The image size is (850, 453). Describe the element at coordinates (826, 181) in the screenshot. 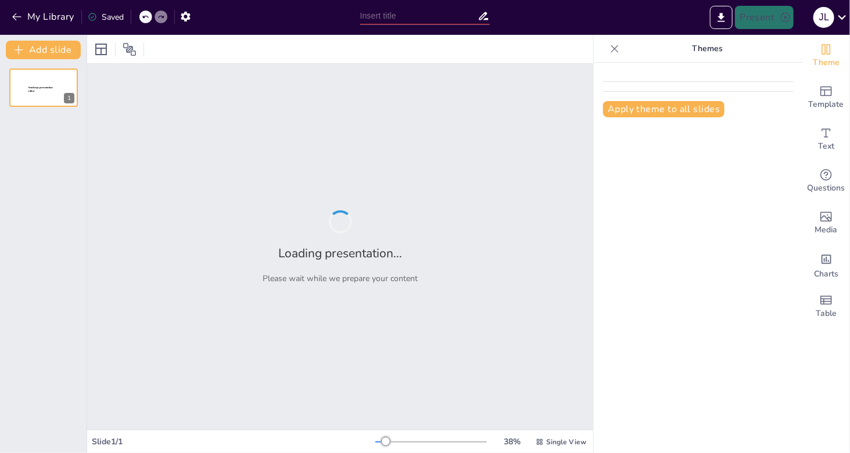

I see `div: Get real-time input from your audience` at that location.